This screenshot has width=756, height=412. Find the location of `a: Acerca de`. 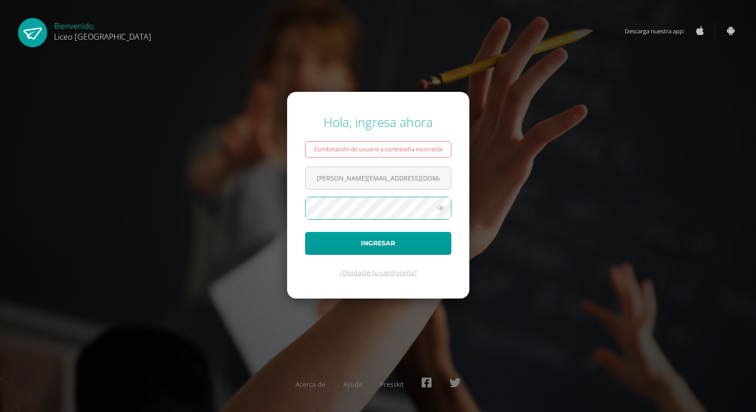

a: Acerca de is located at coordinates (311, 384).